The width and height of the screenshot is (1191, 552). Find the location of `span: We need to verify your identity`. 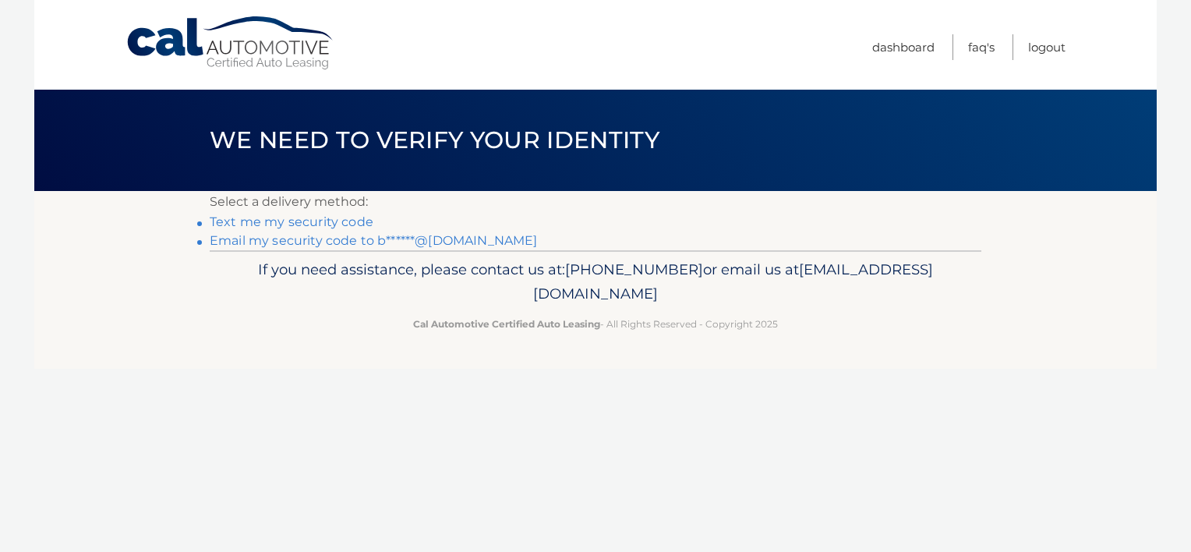

span: We need to verify your identity is located at coordinates (434, 140).